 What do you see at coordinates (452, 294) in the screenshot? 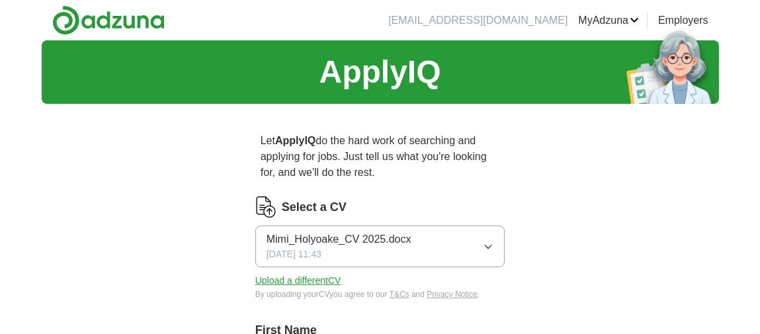
I see `a: Privacy Notice` at bounding box center [452, 294].